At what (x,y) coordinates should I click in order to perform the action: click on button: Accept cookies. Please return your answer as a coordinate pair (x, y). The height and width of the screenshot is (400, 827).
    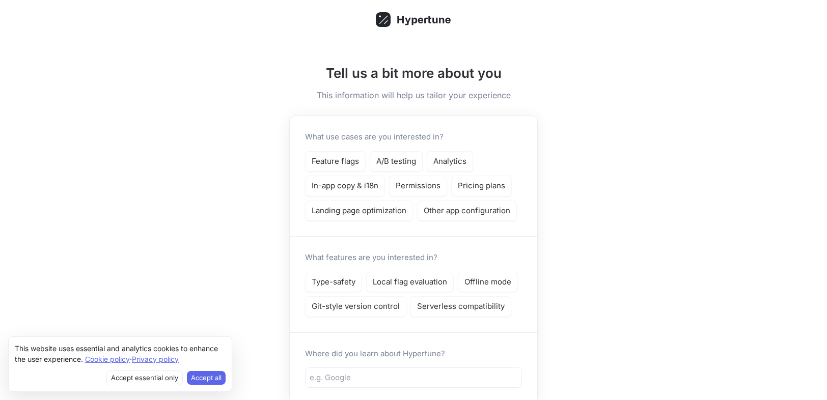
    Looking at the image, I should click on (206, 378).